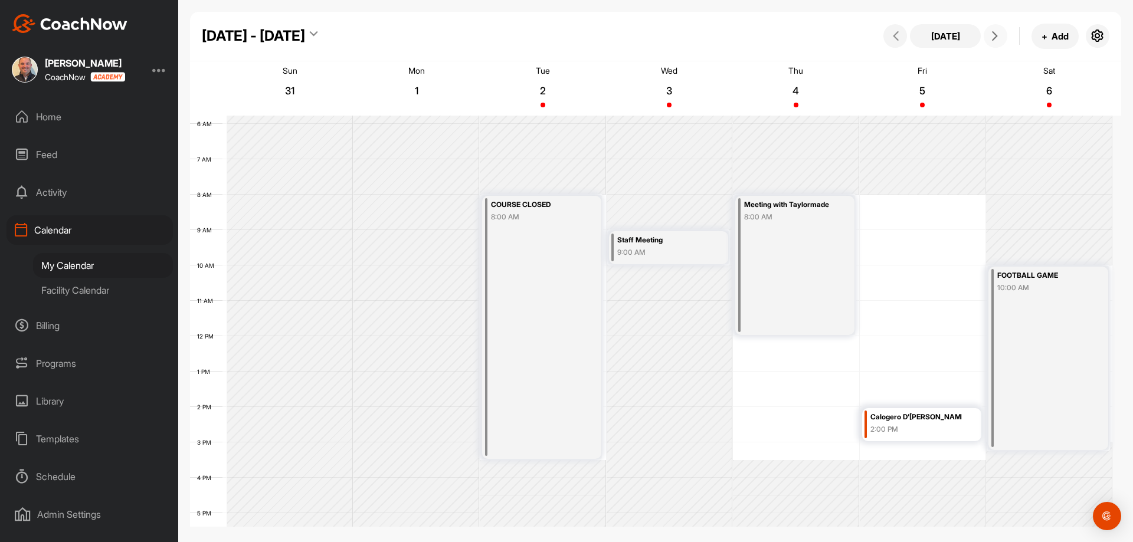  Describe the element at coordinates (417, 91) in the screenshot. I see `p: 1` at that location.